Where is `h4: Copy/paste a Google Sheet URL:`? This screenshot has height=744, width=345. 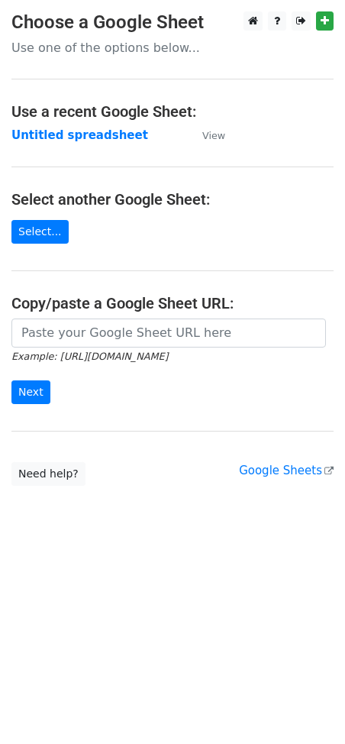 h4: Copy/paste a Google Sheet URL: is located at coordinates (173, 303).